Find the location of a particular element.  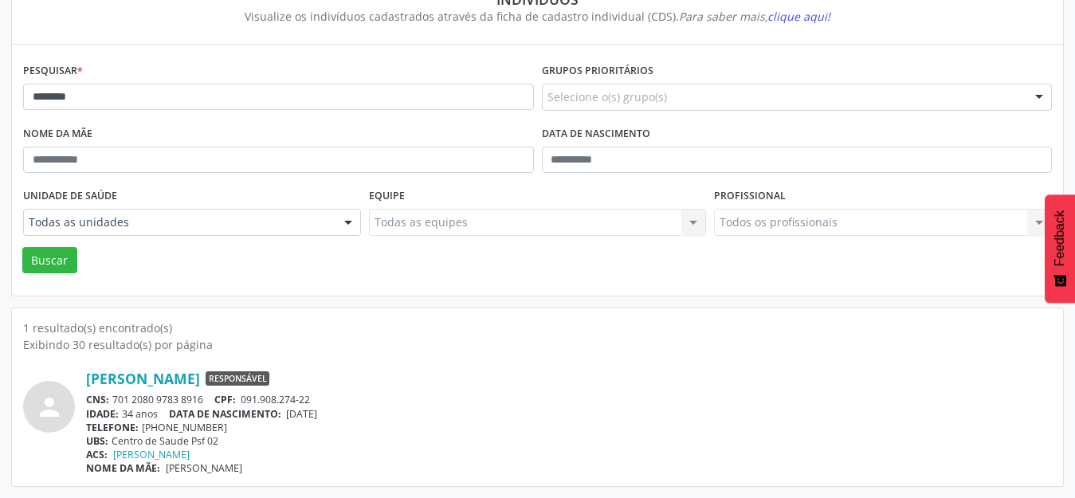

label: Equipe is located at coordinates (387, 196).